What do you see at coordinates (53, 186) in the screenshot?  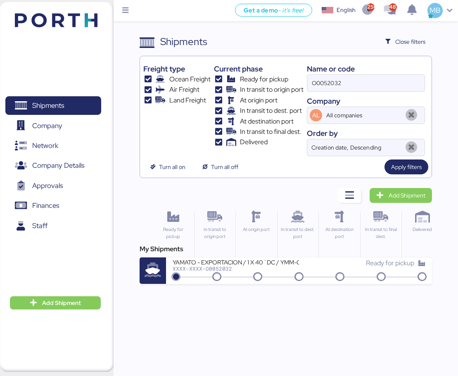 I see `a: Approvals` at bounding box center [53, 186].